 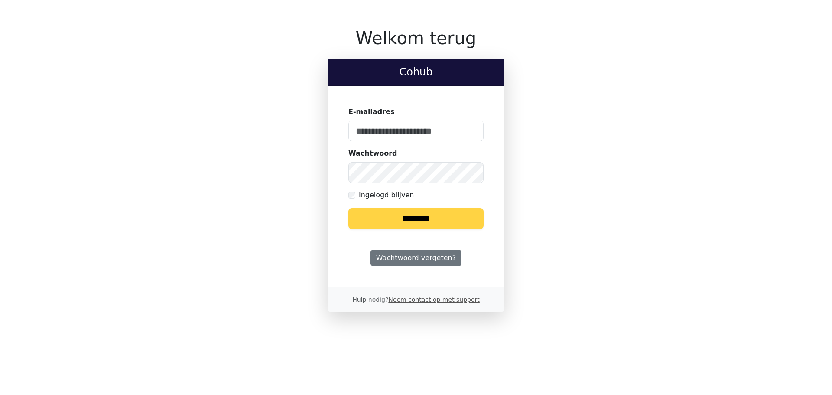 I want to click on h1: Welkom terug, so click(x=416, y=38).